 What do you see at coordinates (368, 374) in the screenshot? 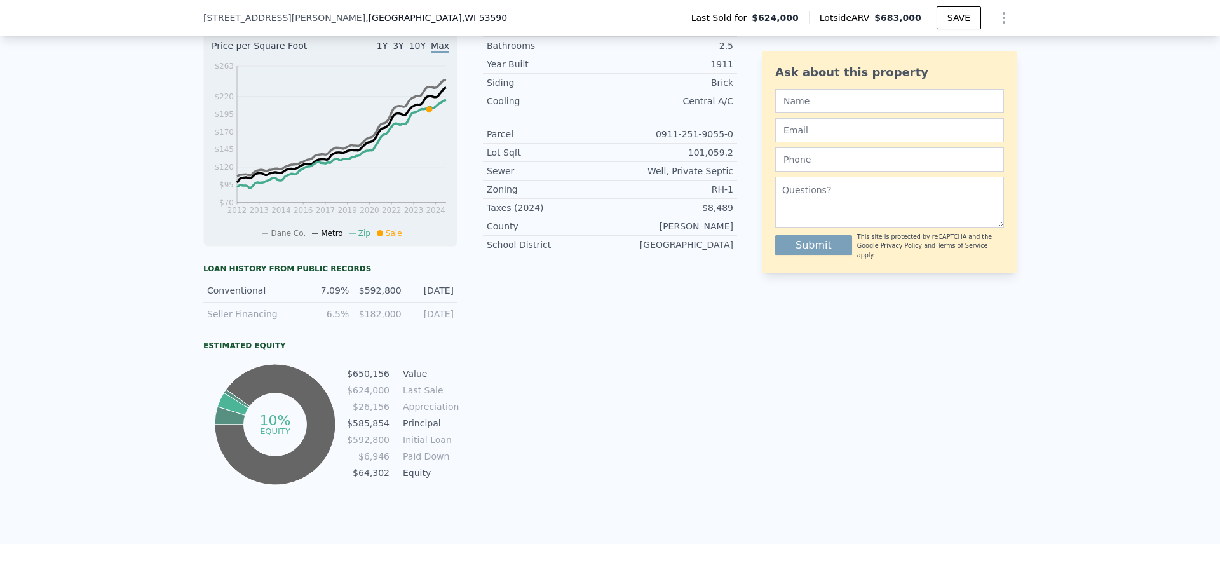
I see `td: $650,156` at bounding box center [368, 374].